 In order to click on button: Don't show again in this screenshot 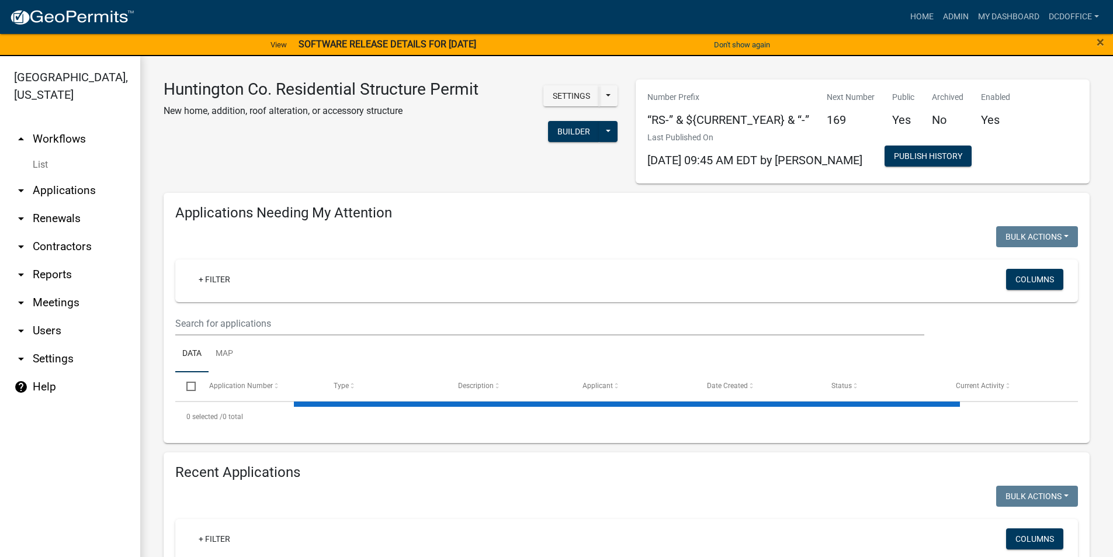, I will do `click(742, 44)`.